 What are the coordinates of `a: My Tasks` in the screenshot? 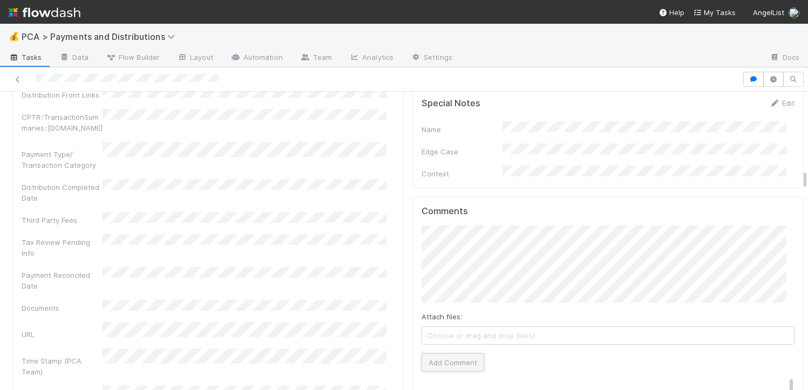 It's located at (714, 12).